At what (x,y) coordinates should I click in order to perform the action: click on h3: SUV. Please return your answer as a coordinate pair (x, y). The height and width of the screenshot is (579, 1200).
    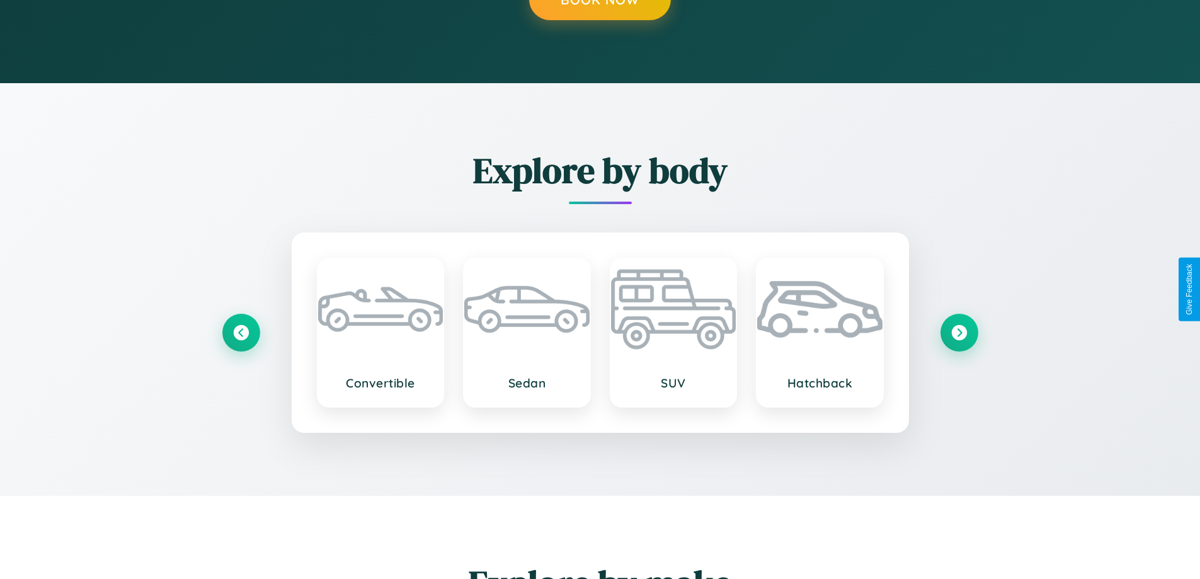
    Looking at the image, I should click on (673, 383).